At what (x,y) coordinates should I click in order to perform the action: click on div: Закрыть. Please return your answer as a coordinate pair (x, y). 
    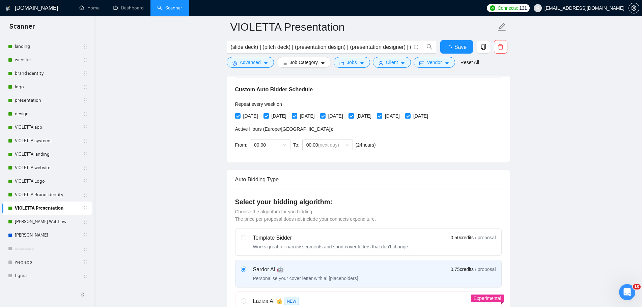
    Looking at the image, I should click on (124, 9).